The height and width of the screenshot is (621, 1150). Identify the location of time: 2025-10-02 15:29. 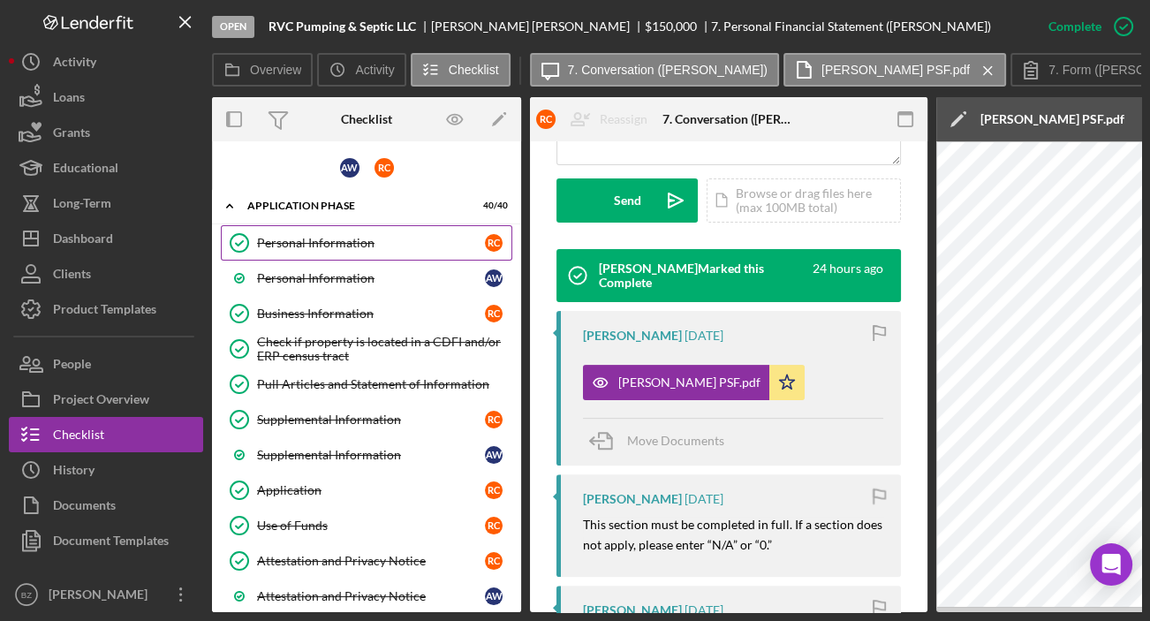
(704, 499).